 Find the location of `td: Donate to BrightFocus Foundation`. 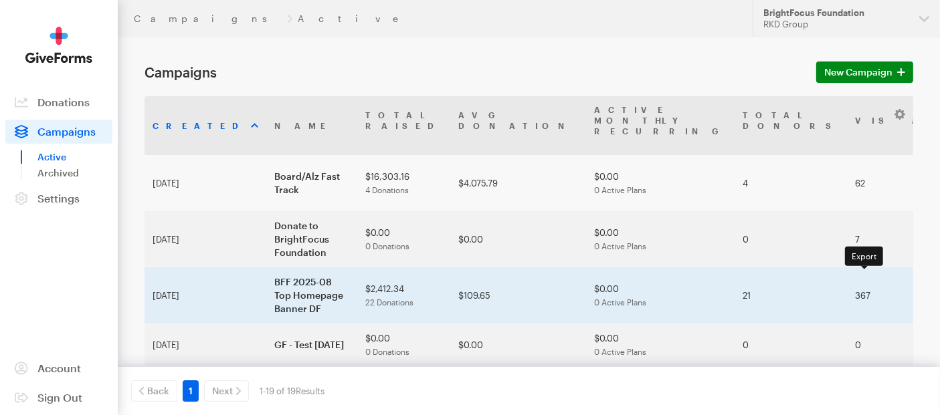

td: Donate to BrightFocus Foundation is located at coordinates (312, 239).